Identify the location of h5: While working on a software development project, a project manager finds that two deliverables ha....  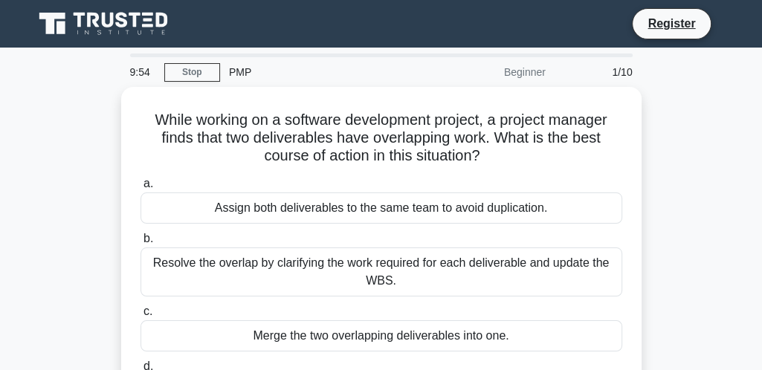
(381, 138).